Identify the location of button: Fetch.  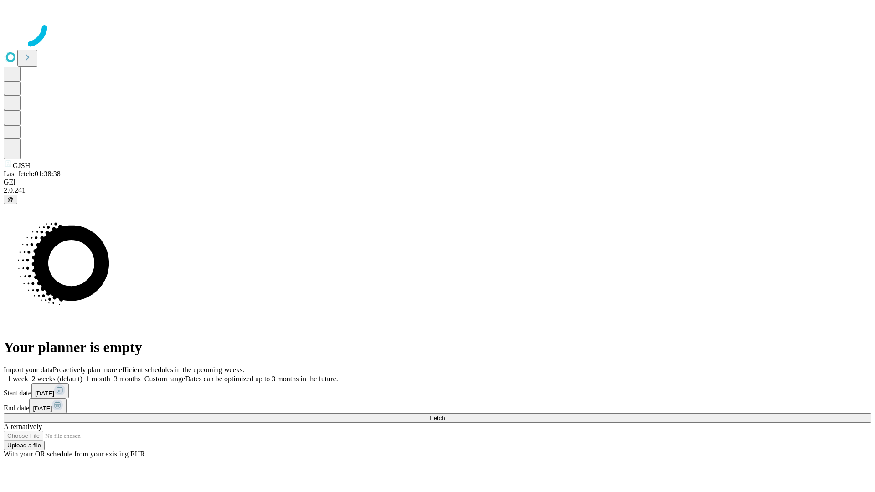
(437, 418).